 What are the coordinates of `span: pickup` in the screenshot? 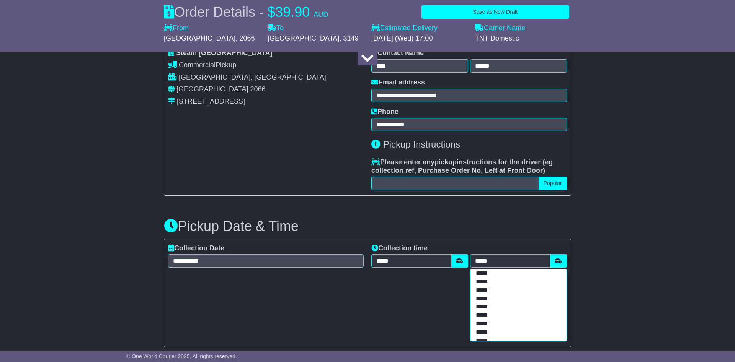 It's located at (445, 162).